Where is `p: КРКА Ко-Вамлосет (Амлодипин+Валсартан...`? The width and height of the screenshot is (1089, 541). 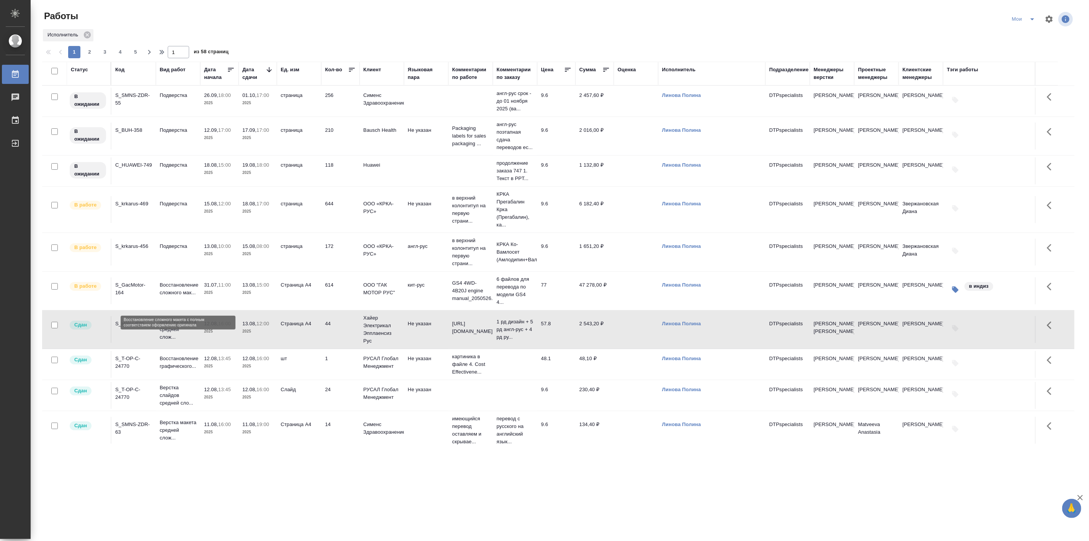 p: КРКА Ко-Вамлосет (Амлодипин+Валсартан... is located at coordinates (515, 252).